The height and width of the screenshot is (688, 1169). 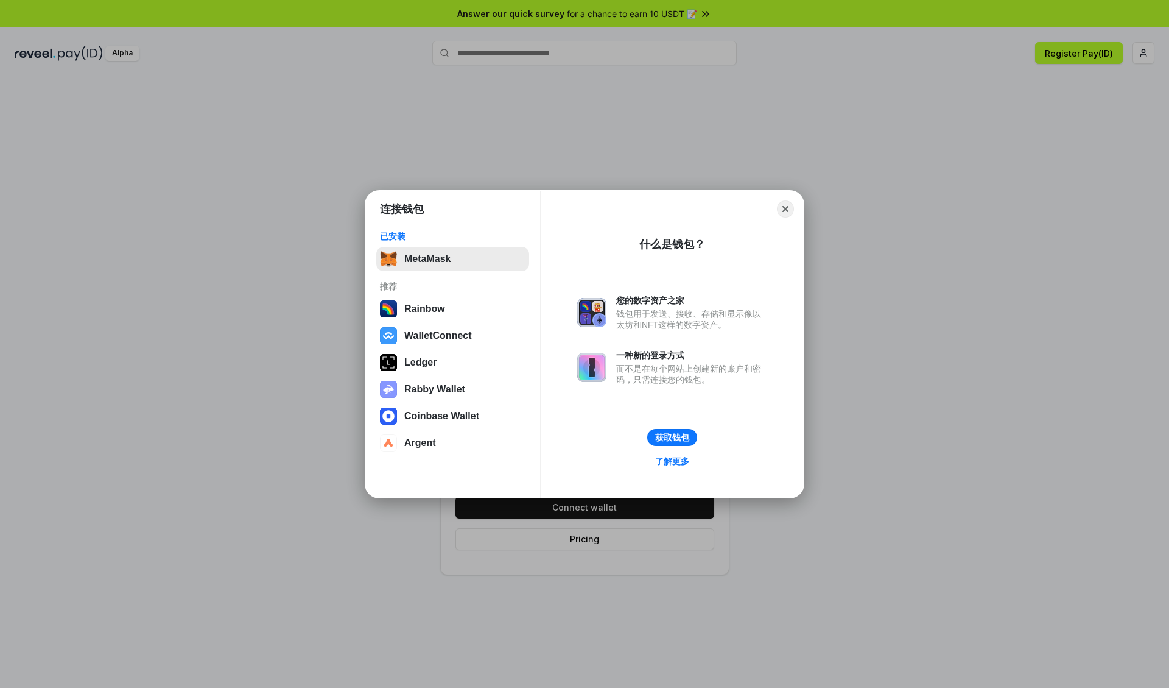 I want to click on button: Coinbase Wallet, so click(x=453, y=416).